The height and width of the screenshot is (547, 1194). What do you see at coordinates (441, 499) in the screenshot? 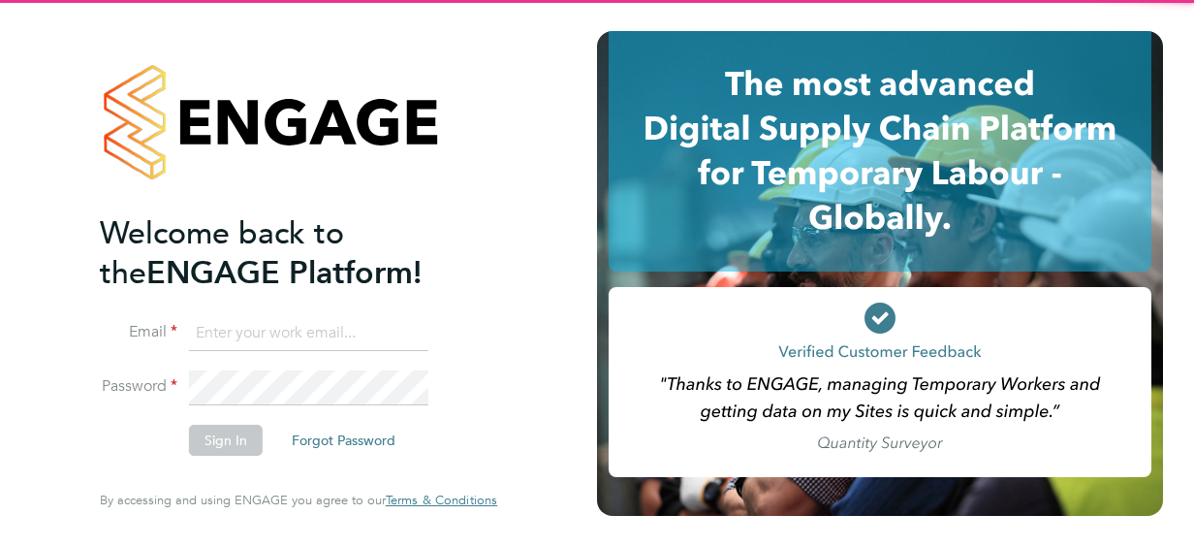
I see `span: Terms & Conditions` at bounding box center [441, 499].